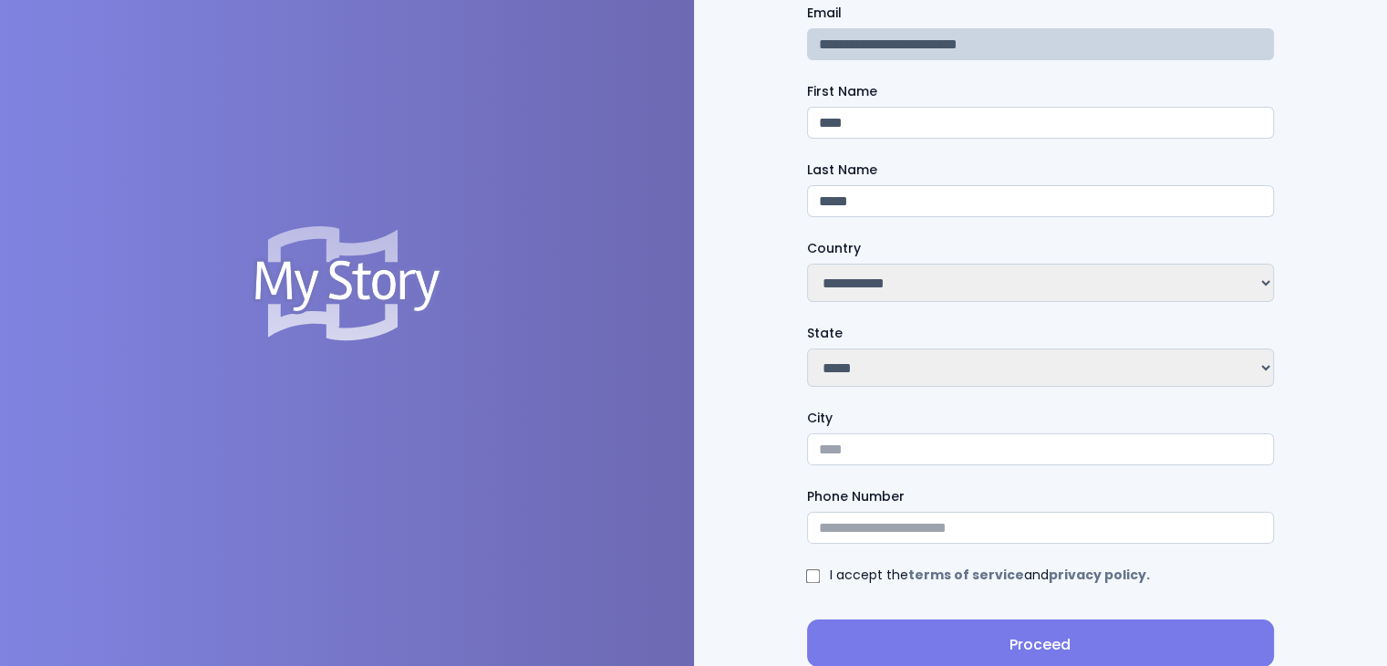 This screenshot has height=666, width=1387. Describe the element at coordinates (1041, 645) in the screenshot. I see `span: Proceed` at that location.